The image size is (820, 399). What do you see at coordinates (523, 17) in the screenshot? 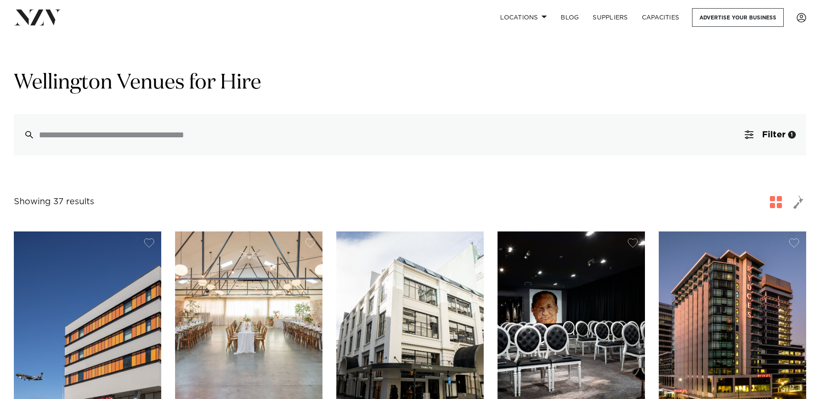
I see `a: Locations` at bounding box center [523, 17].